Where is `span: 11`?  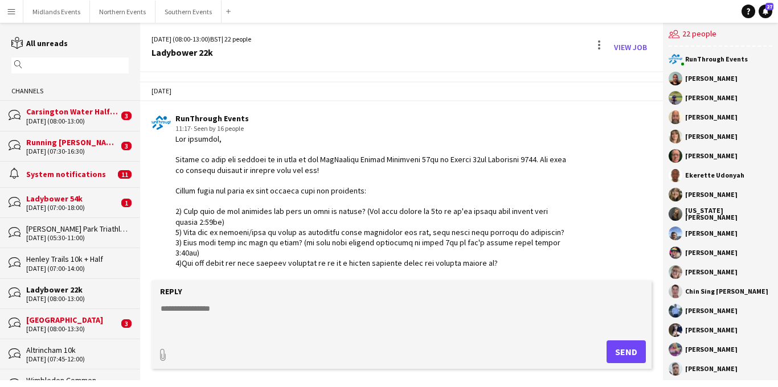
span: 11 is located at coordinates (125, 174).